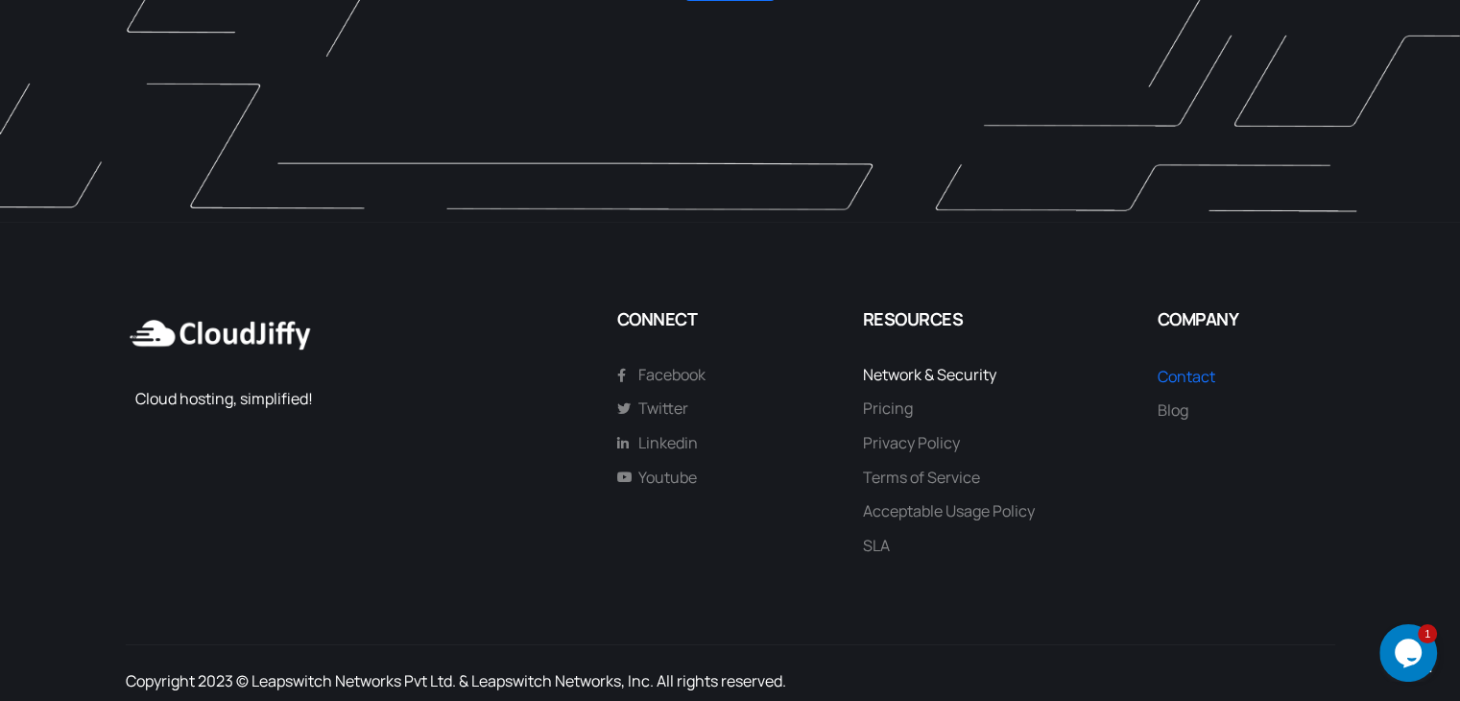  Describe the element at coordinates (669, 375) in the screenshot. I see `span: Facebook` at that location.